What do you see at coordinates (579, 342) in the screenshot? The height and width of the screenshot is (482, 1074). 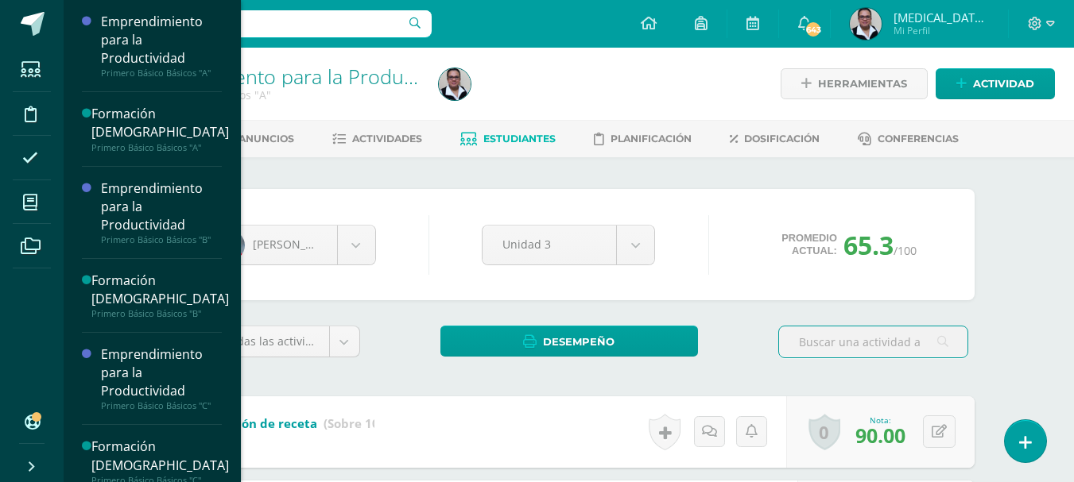 I see `span: Desempeño` at bounding box center [579, 342].